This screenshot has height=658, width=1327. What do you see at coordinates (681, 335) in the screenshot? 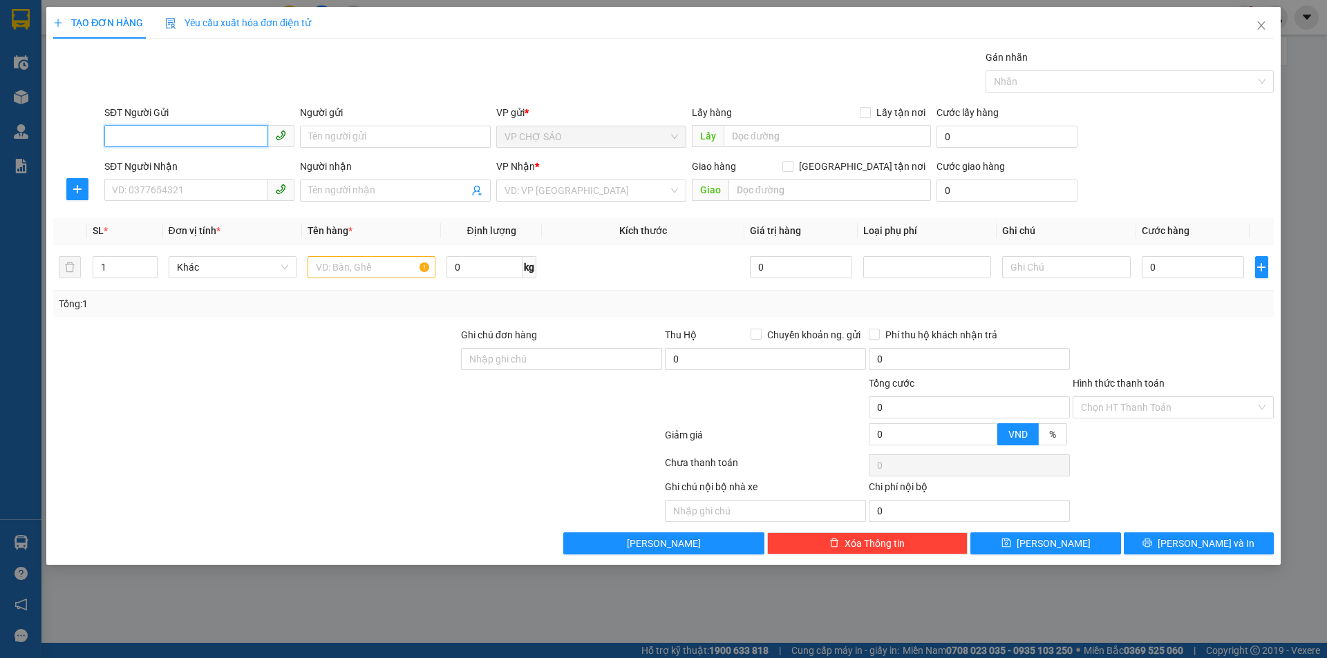
I see `span: Thu Hộ` at bounding box center [681, 335].